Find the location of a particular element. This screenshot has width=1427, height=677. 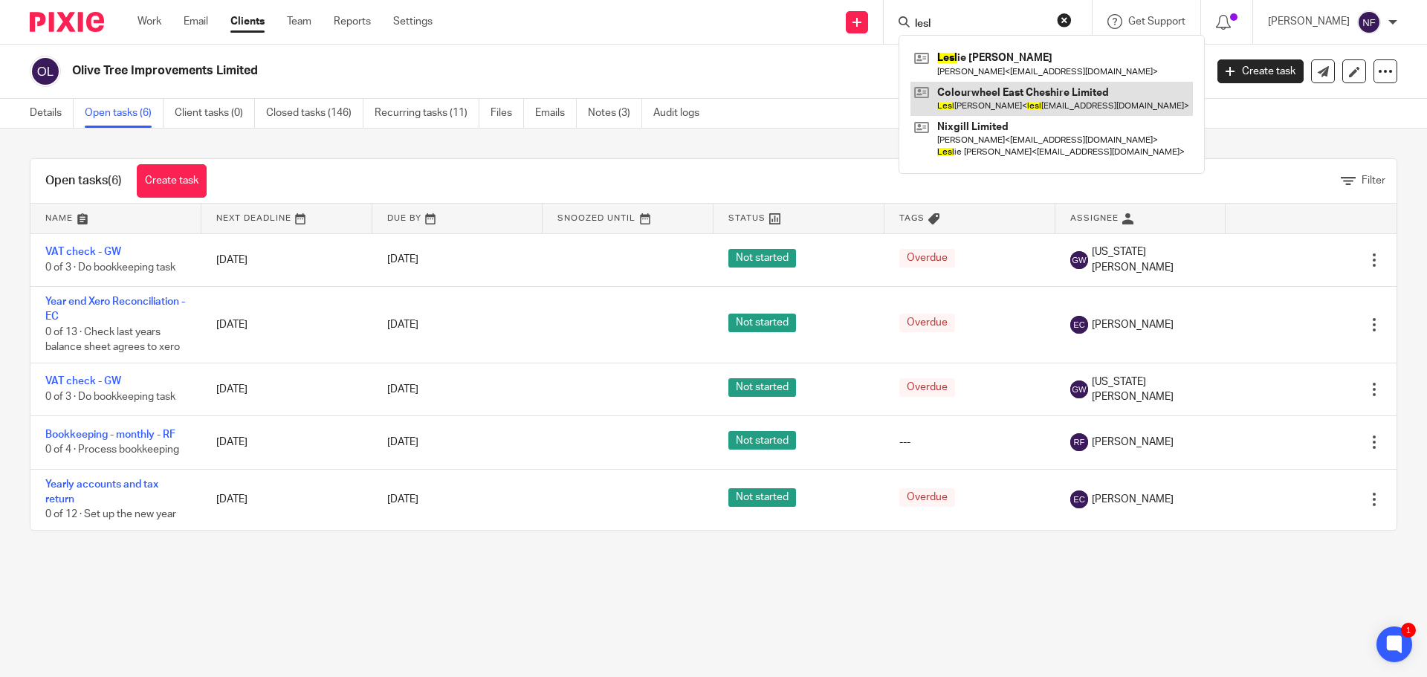

h1: Open tasks is located at coordinates (83, 181).